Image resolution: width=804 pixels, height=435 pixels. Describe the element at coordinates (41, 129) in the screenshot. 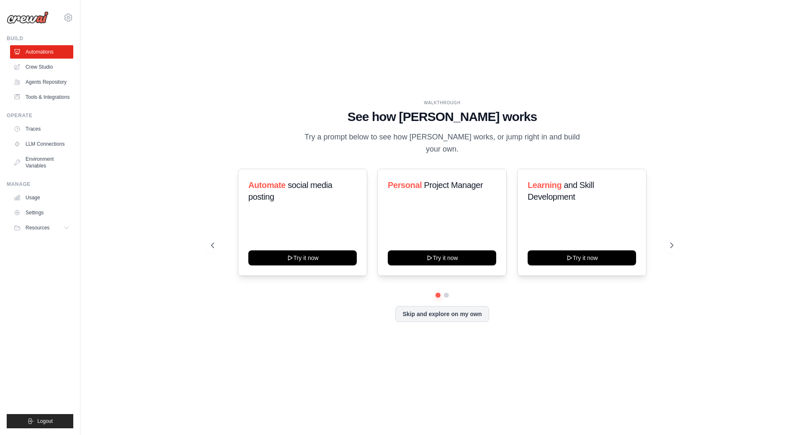

I see `a: Traces` at that location.